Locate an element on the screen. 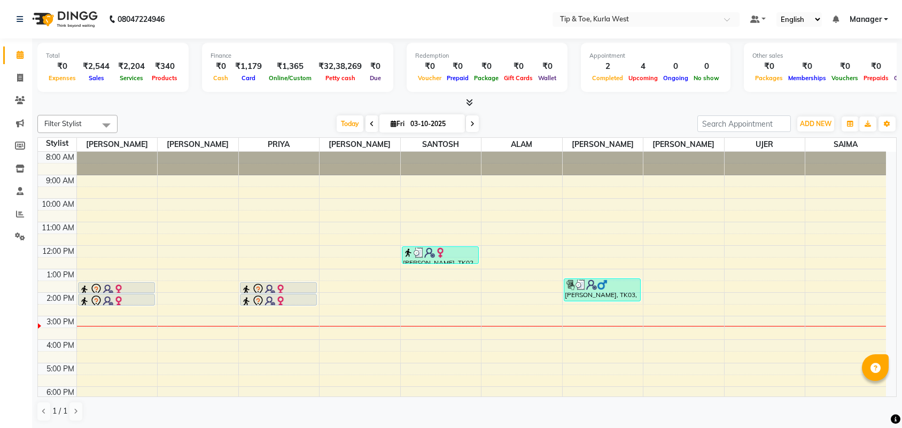  div: ₹340 is located at coordinates (165, 66).